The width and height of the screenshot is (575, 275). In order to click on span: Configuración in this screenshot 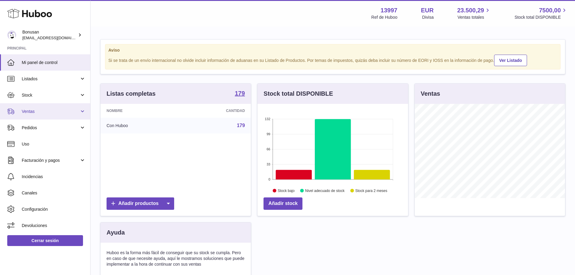, I will do `click(54, 209)`.